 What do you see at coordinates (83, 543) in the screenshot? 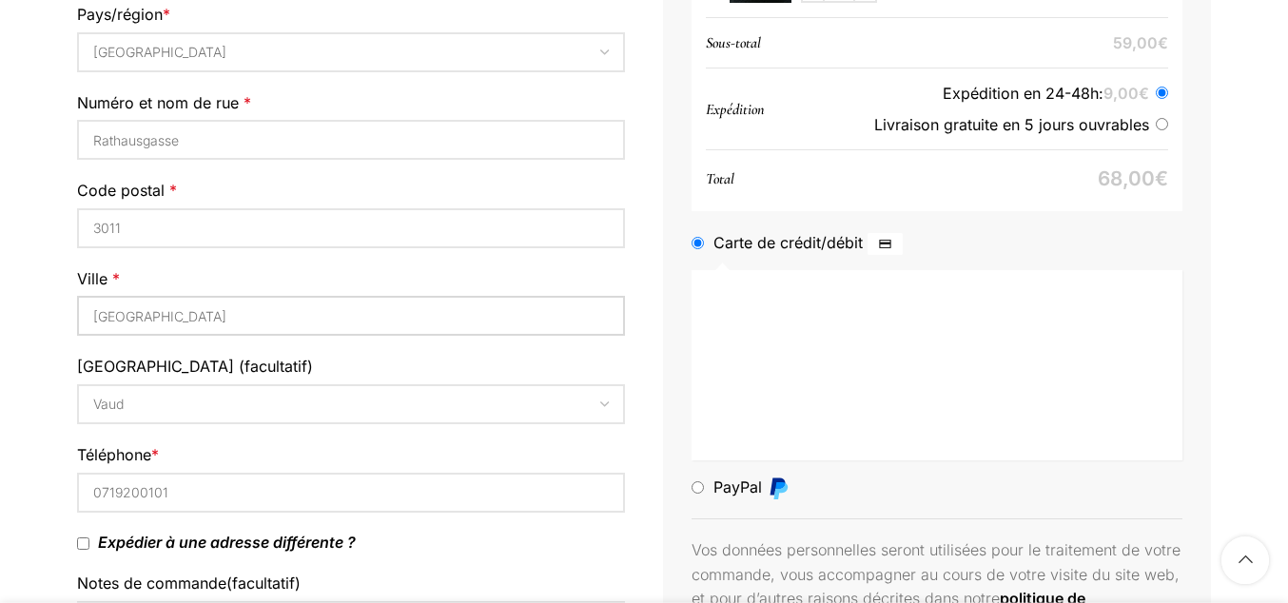
I see `input: Expédier à une adresse différente ?` at bounding box center [83, 543].